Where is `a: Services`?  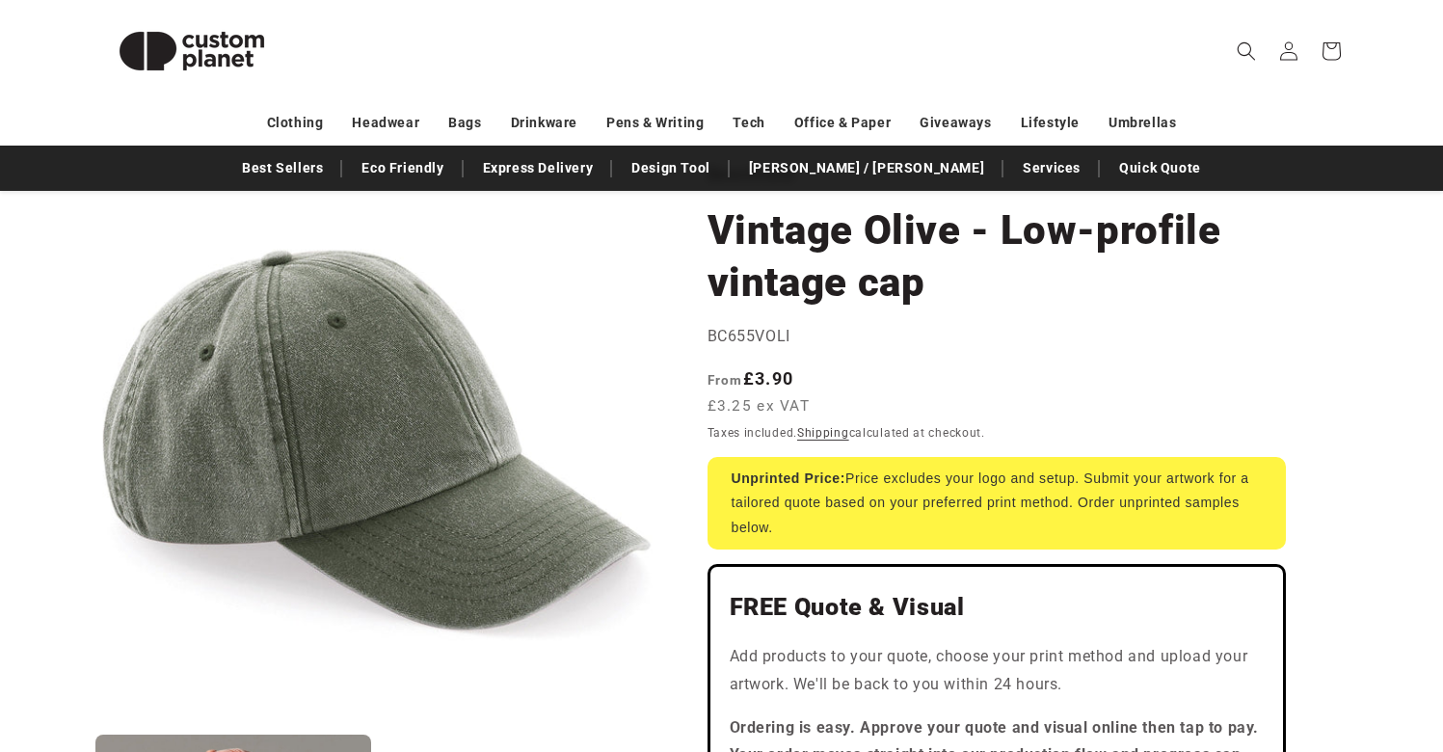 a: Services is located at coordinates (1052, 168).